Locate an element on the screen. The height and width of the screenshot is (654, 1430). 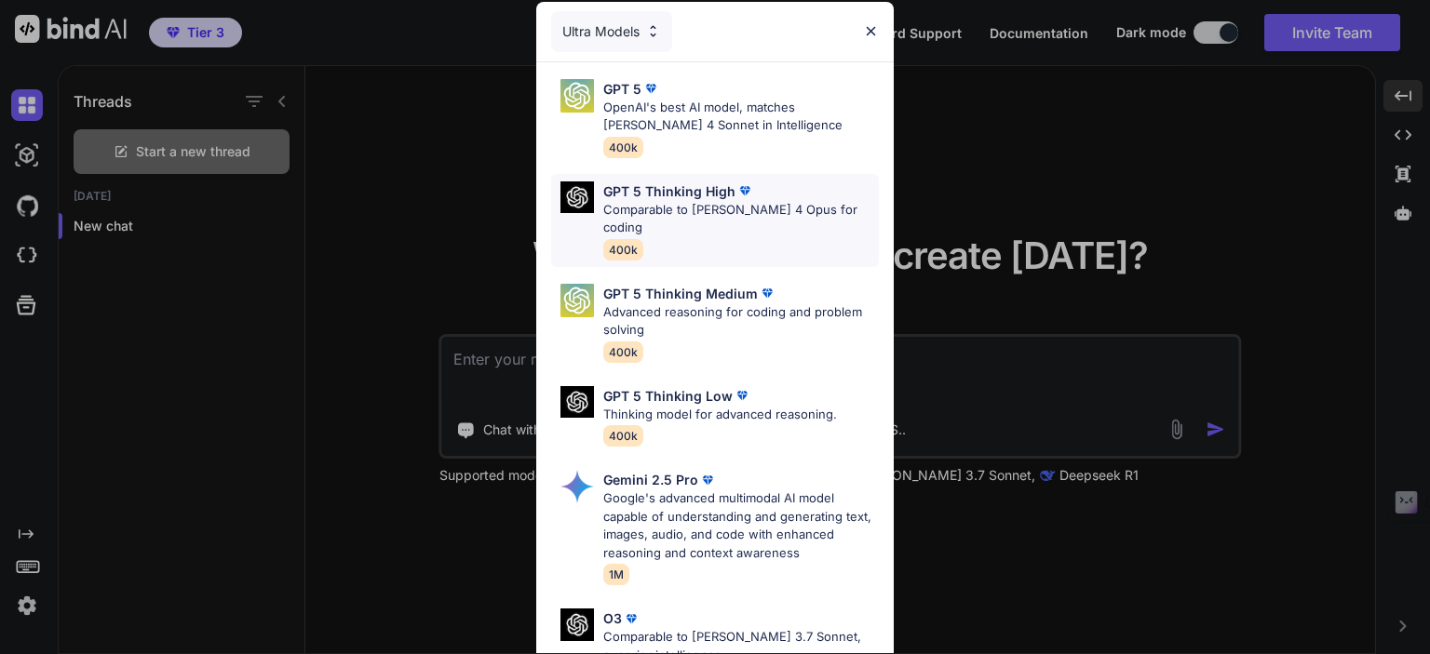
p: GPT 5 Thinking High is located at coordinates (669, 191).